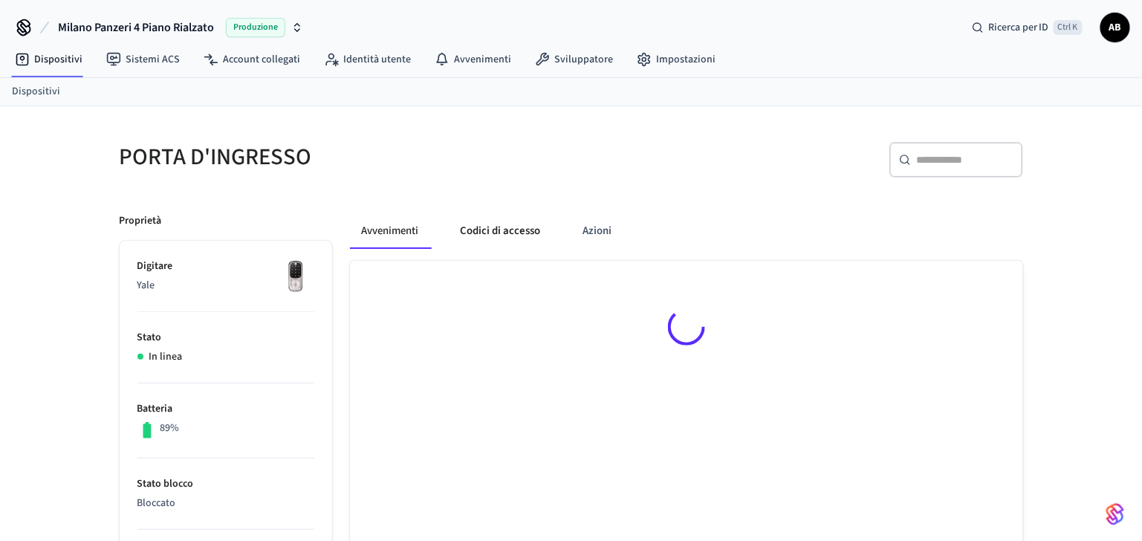 Image resolution: width=1142 pixels, height=541 pixels. Describe the element at coordinates (501, 231) in the screenshot. I see `button: Codici di accesso` at that location.